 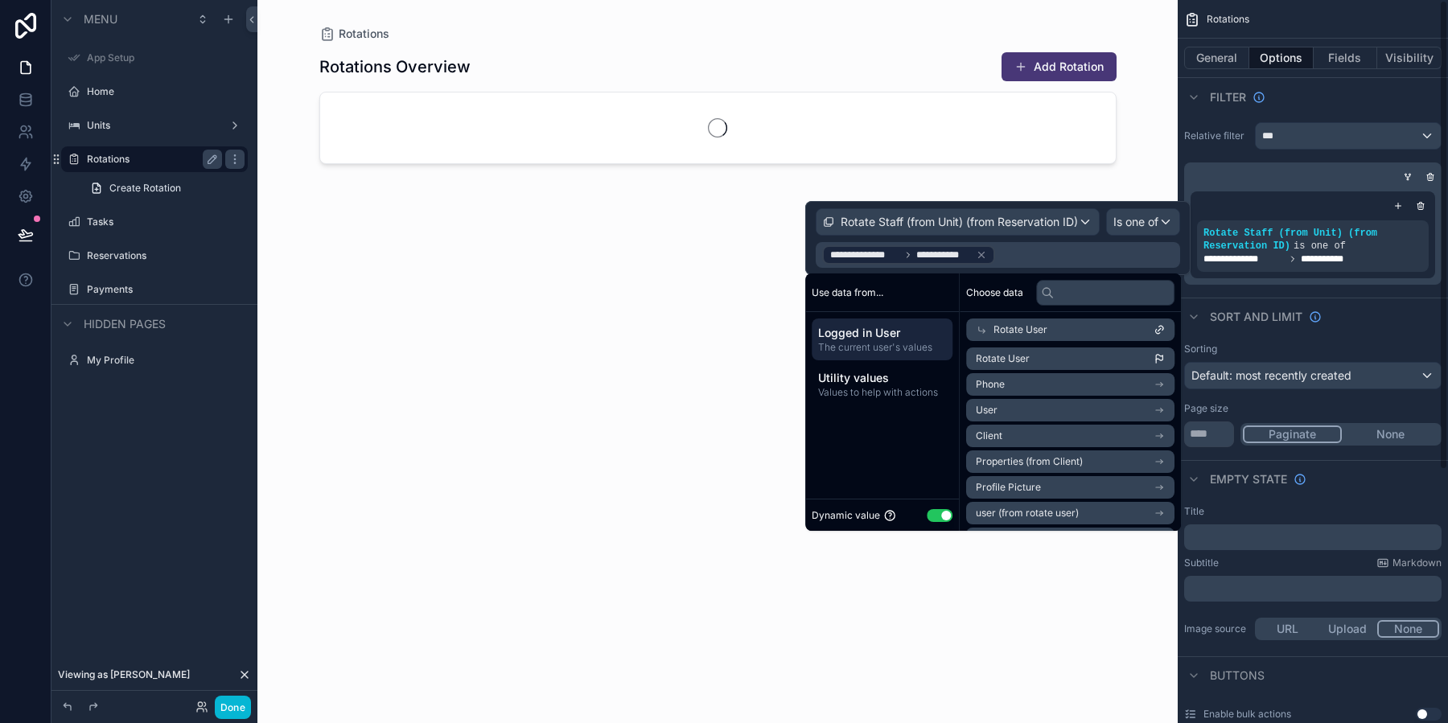 I want to click on label: App Setup, so click(x=166, y=58).